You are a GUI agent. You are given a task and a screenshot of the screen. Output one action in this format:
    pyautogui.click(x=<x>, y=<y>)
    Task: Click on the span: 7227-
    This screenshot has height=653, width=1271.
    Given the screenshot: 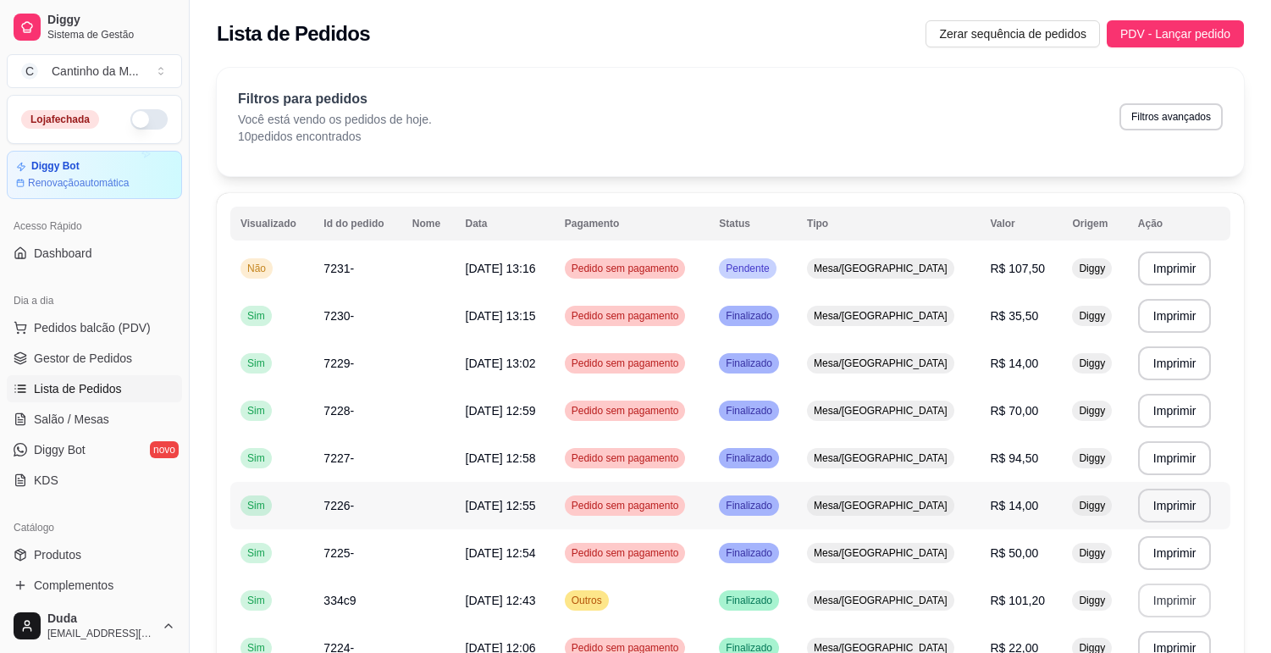 What is the action you would take?
    pyautogui.click(x=339, y=458)
    